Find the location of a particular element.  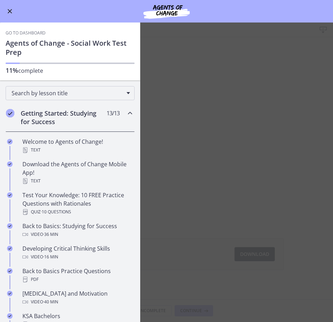

p: complete is located at coordinates (70, 70).